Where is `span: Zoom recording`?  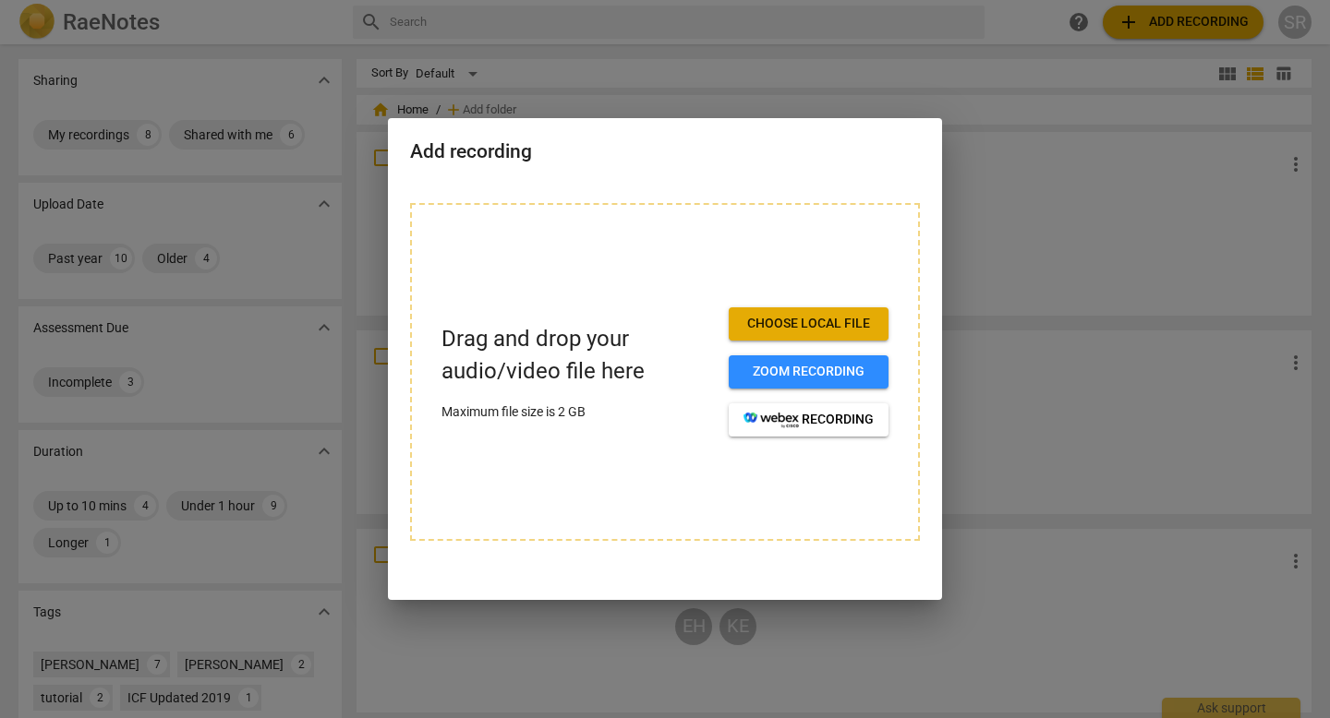
span: Zoom recording is located at coordinates (808, 372).